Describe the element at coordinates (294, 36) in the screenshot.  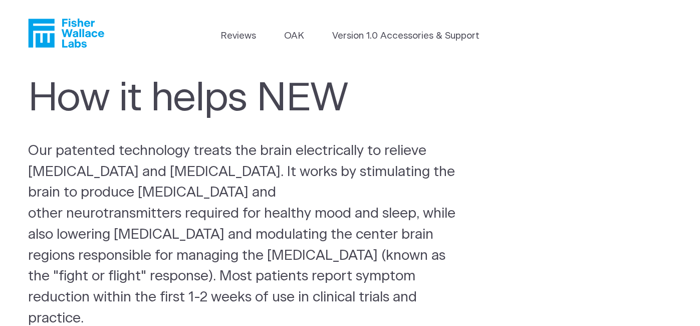
I see `a: OAK` at that location.